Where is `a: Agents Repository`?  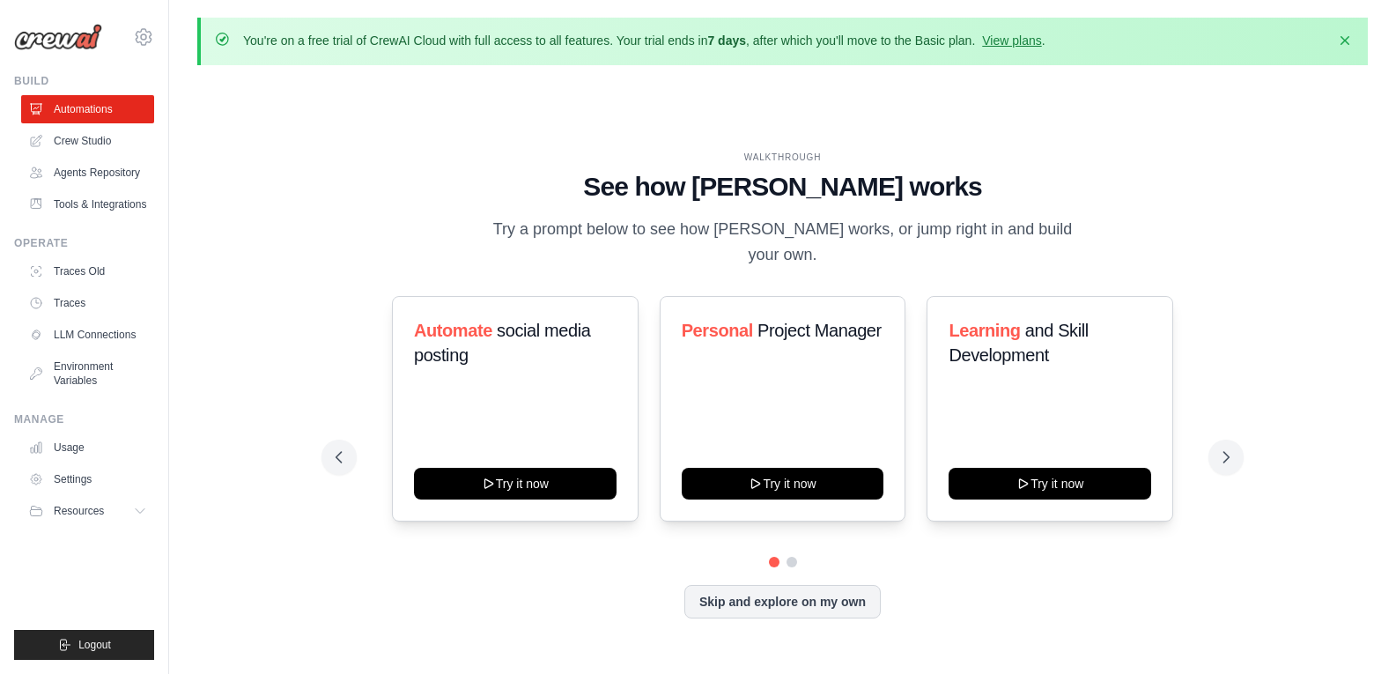
a: Agents Repository is located at coordinates (87, 173).